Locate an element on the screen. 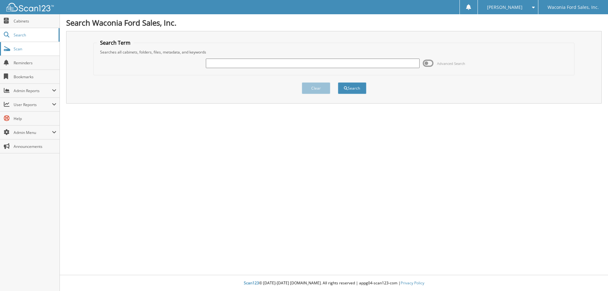 The height and width of the screenshot is (291, 608). span: Scan123 is located at coordinates (252, 283).